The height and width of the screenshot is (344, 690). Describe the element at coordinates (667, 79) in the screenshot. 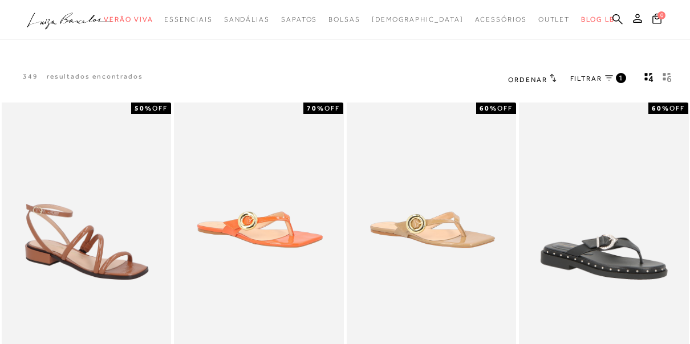

I see `button: gridText6Desc` at that location.